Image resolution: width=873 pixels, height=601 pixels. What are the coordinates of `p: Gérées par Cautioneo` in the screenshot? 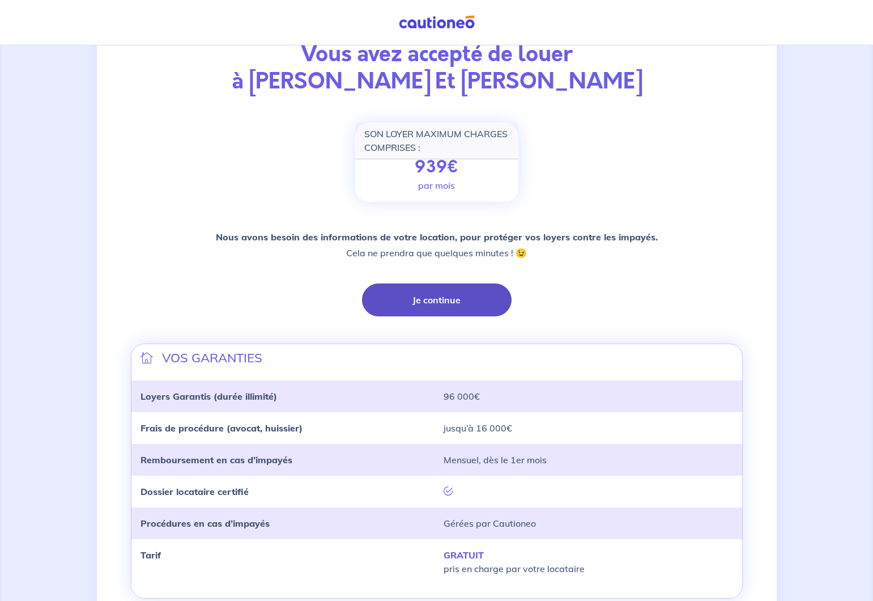 It's located at (588, 523).